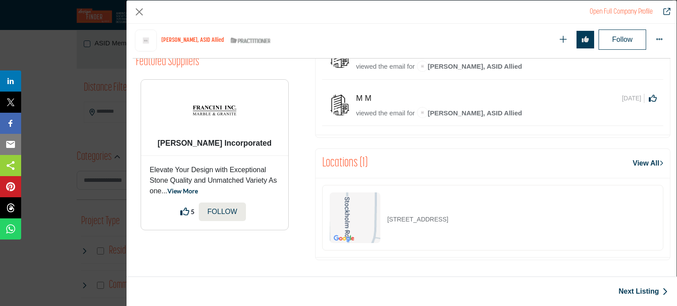 This screenshot has width=677, height=306. I want to click on h2: Locations (1), so click(345, 164).